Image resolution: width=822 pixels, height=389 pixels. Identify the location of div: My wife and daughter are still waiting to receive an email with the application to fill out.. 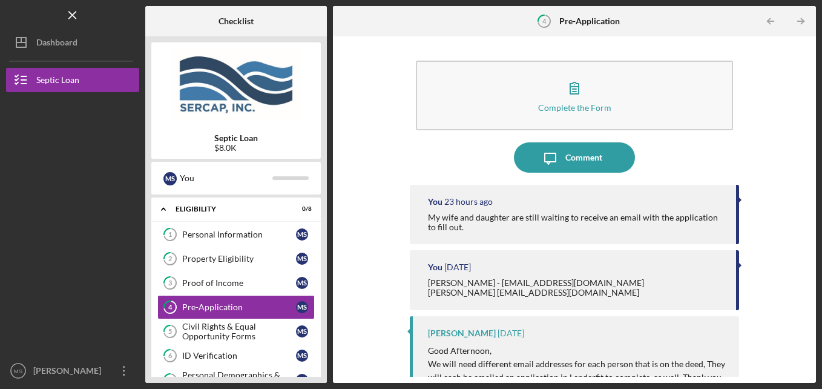
(576, 222).